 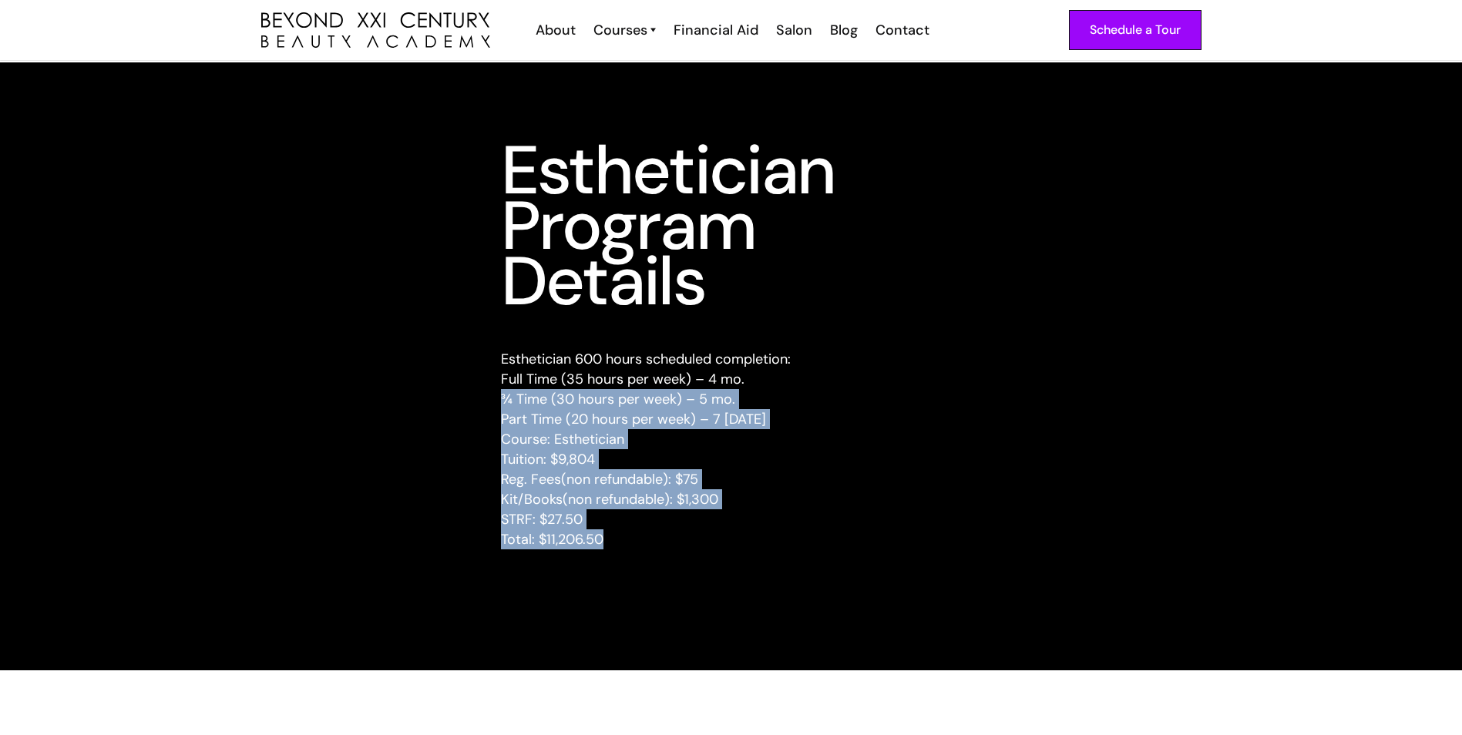 What do you see at coordinates (731, 449) in the screenshot?
I see `p: Esthetician 600 hours scheduled completion: Full Time (35 hours per week) – 4 mo. ¾ Time (30 hour...` at bounding box center [731, 449].